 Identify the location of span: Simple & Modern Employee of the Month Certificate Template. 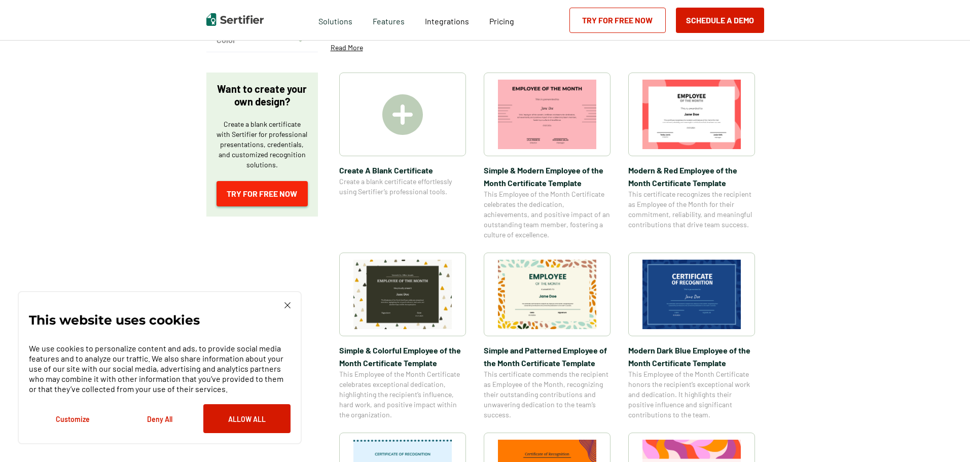
(547, 177).